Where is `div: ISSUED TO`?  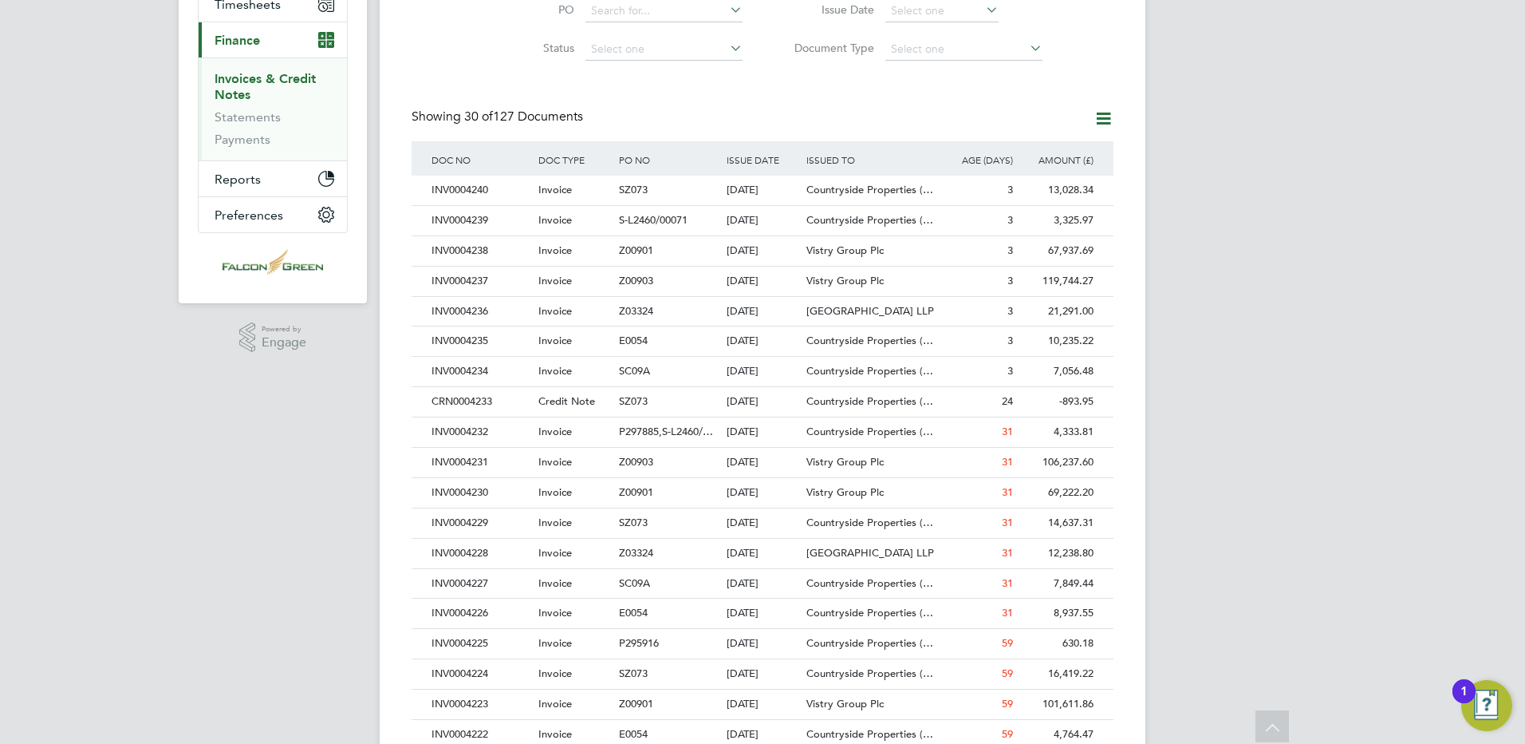 div: ISSUED TO is located at coordinates (870, 160).